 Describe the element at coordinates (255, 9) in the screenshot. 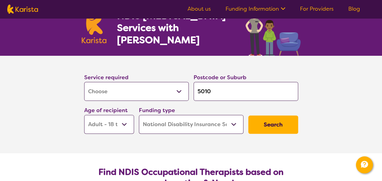

I see `a: Funding Information` at that location.